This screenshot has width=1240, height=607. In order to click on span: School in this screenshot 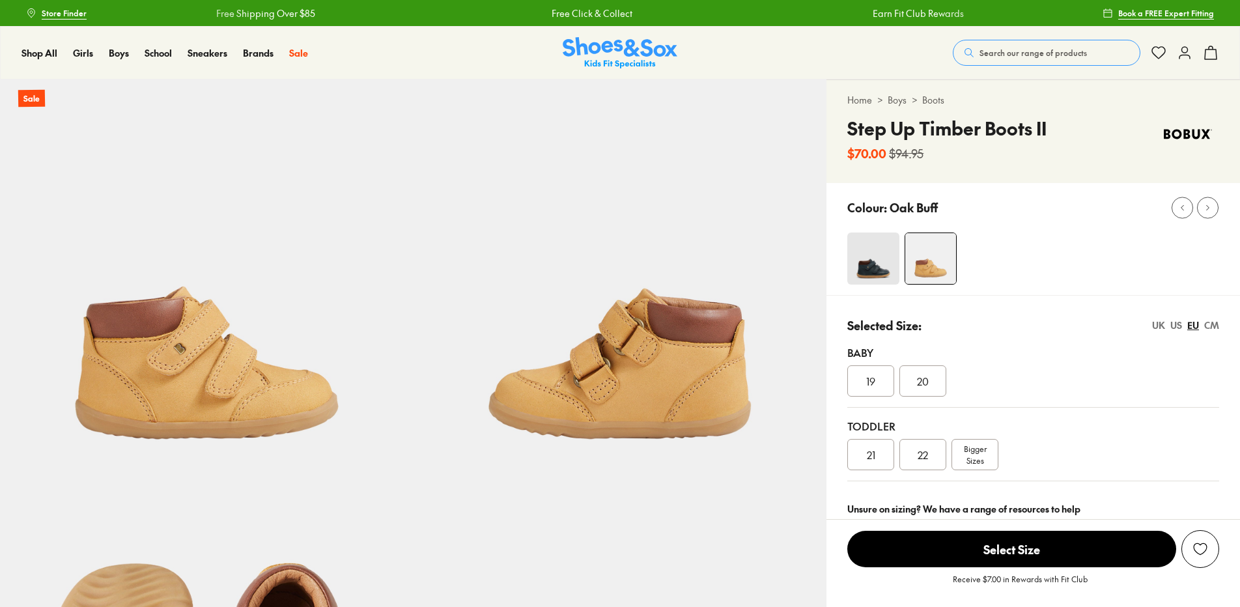, I will do `click(158, 53)`.